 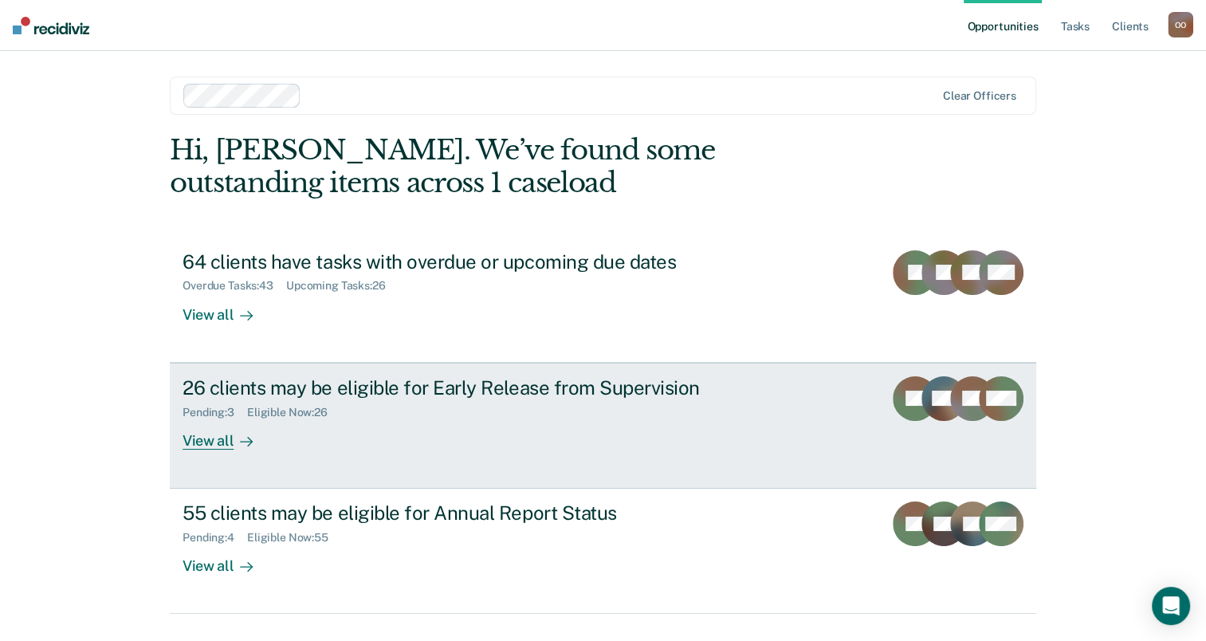 I want to click on div: Upcoming Tasks : 26, so click(x=342, y=285).